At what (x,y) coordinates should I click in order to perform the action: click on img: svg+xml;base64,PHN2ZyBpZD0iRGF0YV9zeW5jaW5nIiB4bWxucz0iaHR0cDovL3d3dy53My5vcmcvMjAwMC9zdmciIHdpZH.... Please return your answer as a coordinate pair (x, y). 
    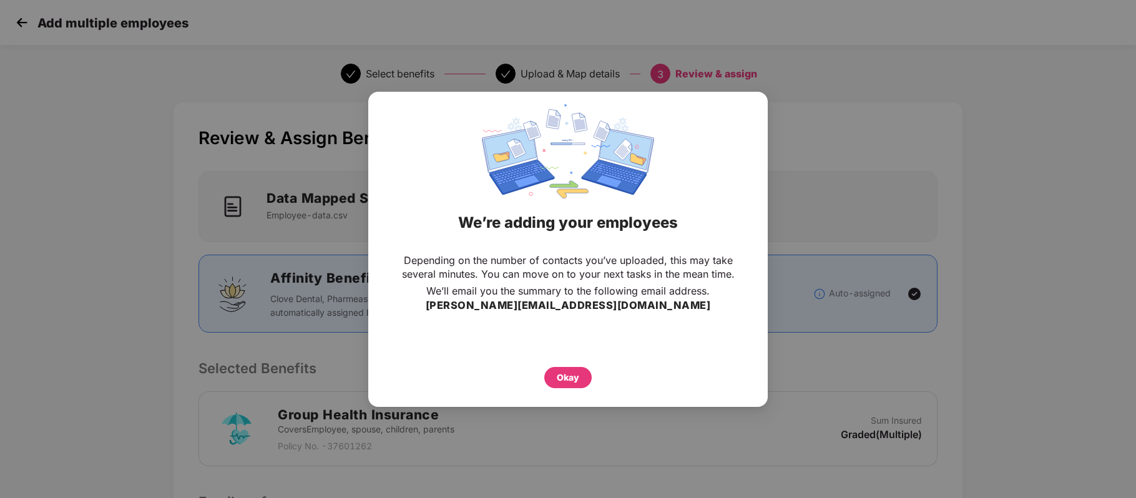
    Looking at the image, I should click on (568, 151).